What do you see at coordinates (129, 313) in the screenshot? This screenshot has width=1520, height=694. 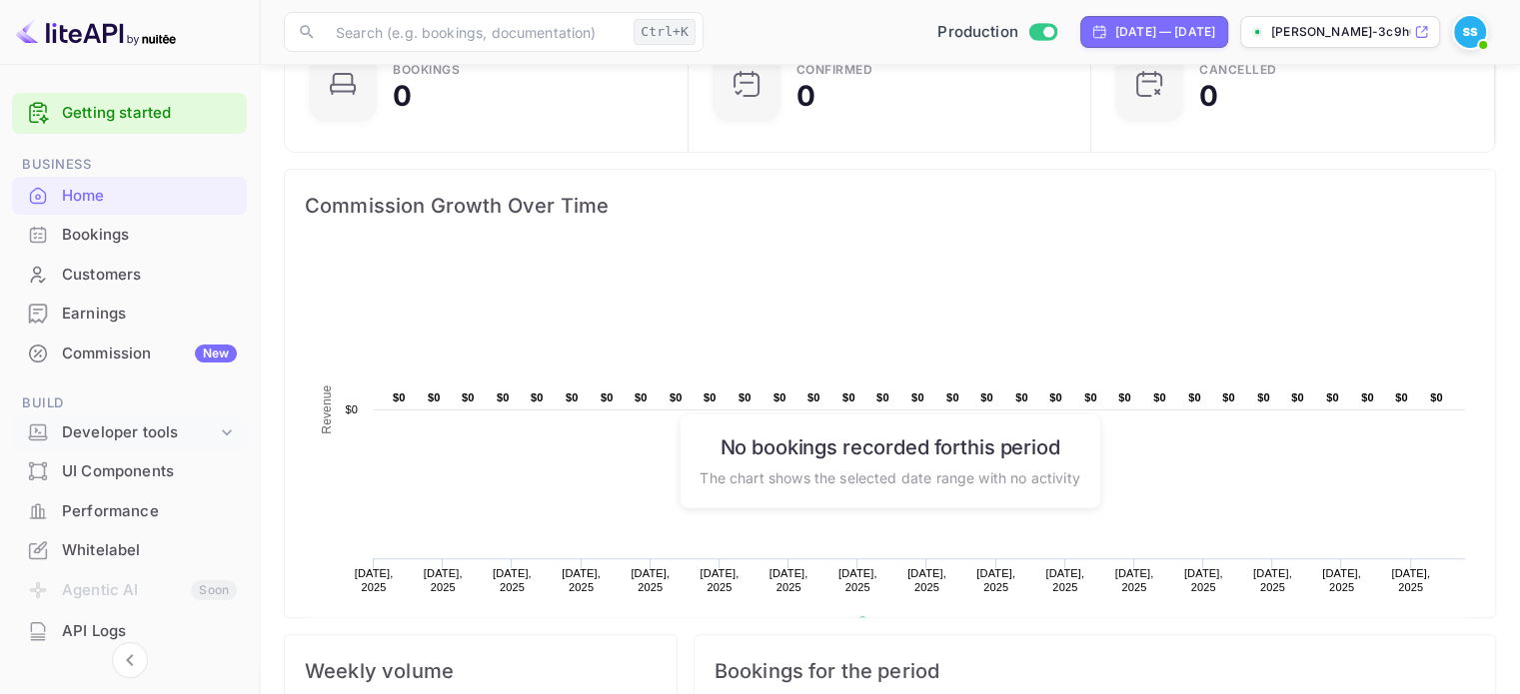 I see `a: Earnings` at bounding box center [129, 313].